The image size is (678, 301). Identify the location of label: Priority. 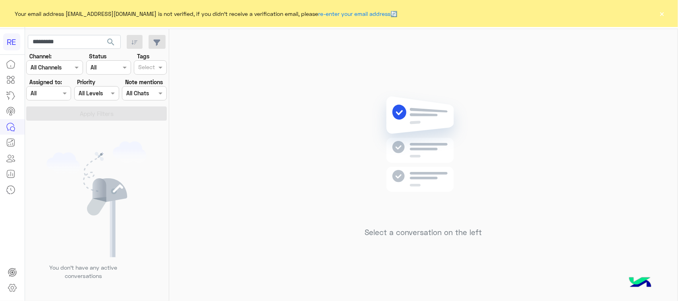
(86, 82).